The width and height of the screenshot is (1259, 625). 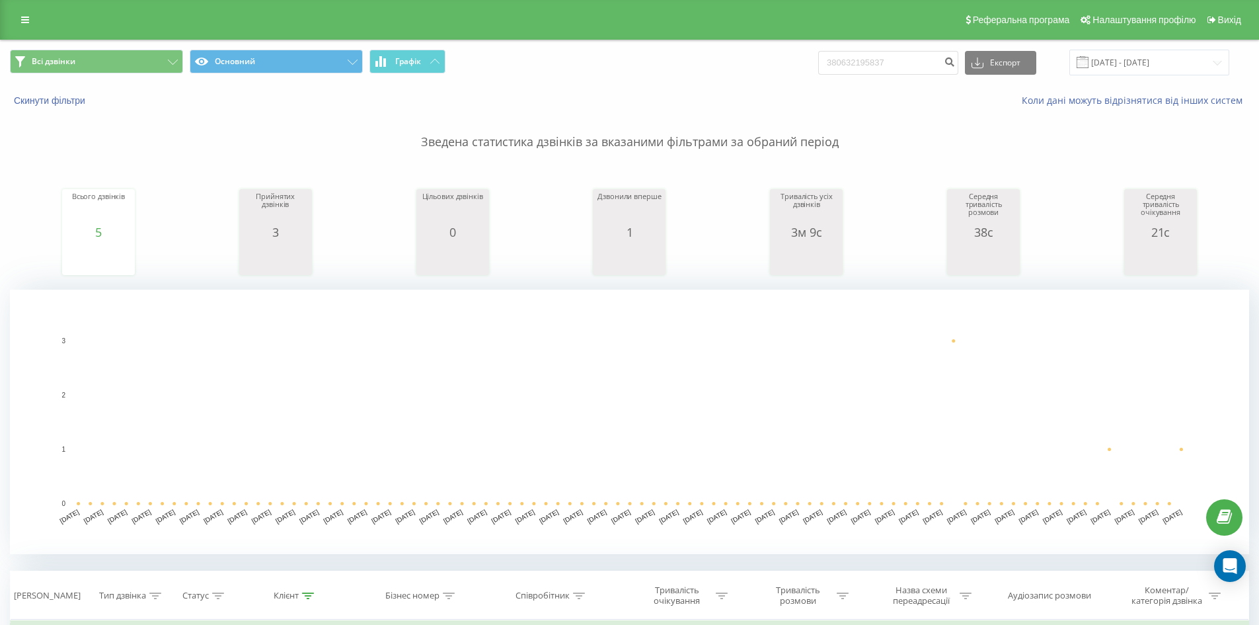 What do you see at coordinates (1166, 595) in the screenshot?
I see `div: Коментар/категорія дзвінка` at bounding box center [1166, 595].